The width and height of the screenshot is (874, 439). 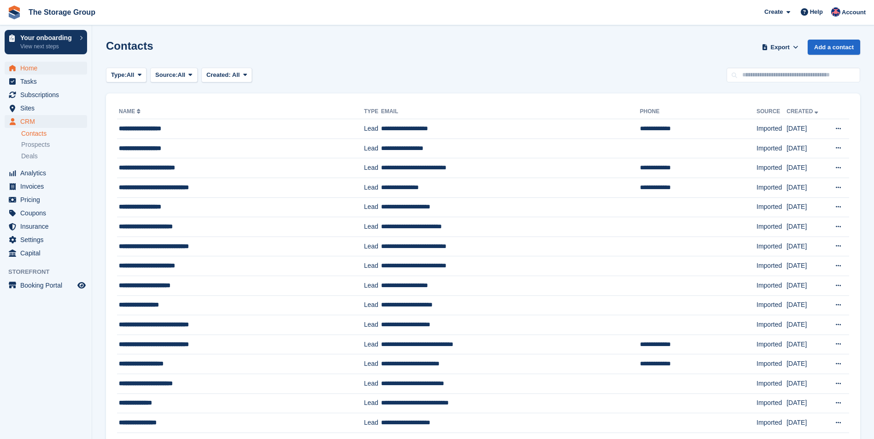 What do you see at coordinates (166, 75) in the screenshot?
I see `span: Source:` at bounding box center [166, 75].